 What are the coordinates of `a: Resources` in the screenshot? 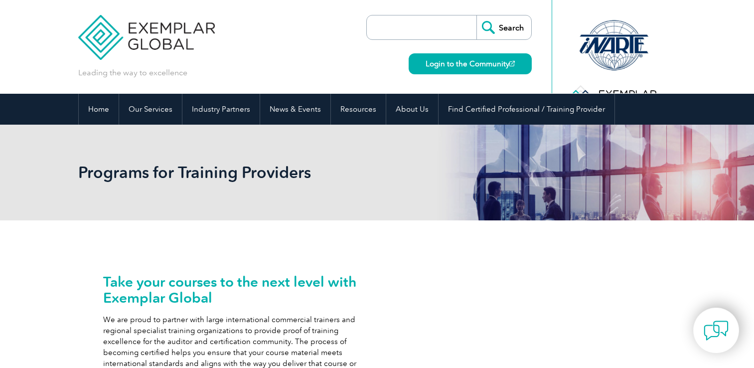 It's located at (358, 109).